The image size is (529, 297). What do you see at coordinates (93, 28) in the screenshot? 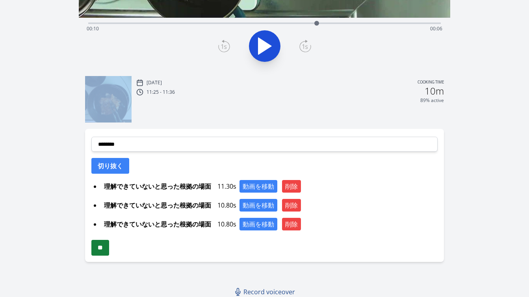
I see `span: 00:10` at bounding box center [93, 28].